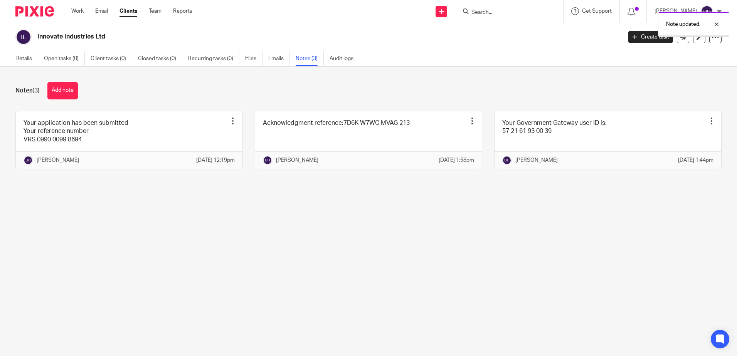  What do you see at coordinates (160, 59) in the screenshot?
I see `a: Closed tasks (0)` at bounding box center [160, 59].